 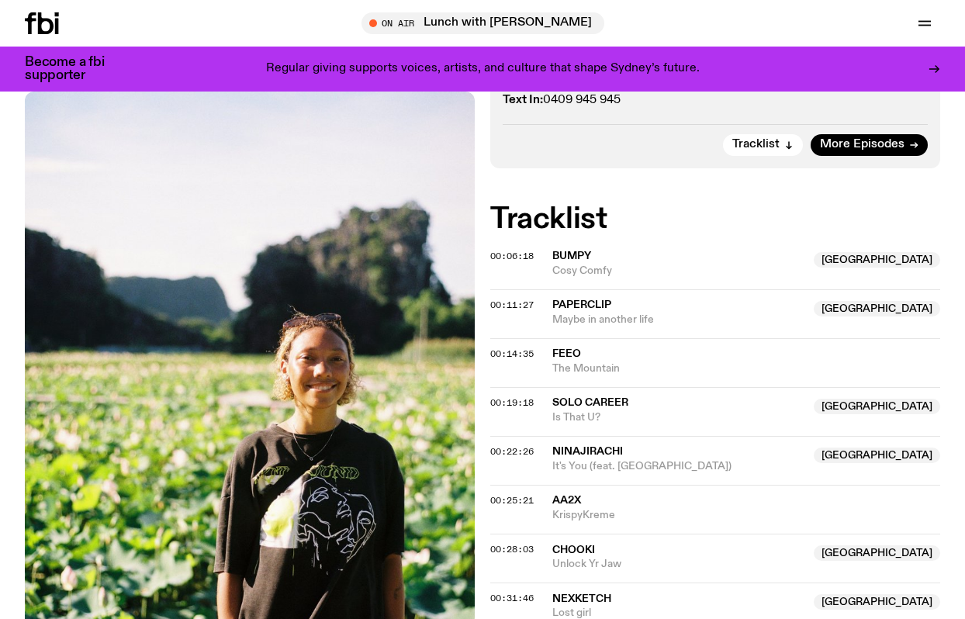 What do you see at coordinates (587, 451) in the screenshot?
I see `span: Ninajirachi` at bounding box center [587, 451].